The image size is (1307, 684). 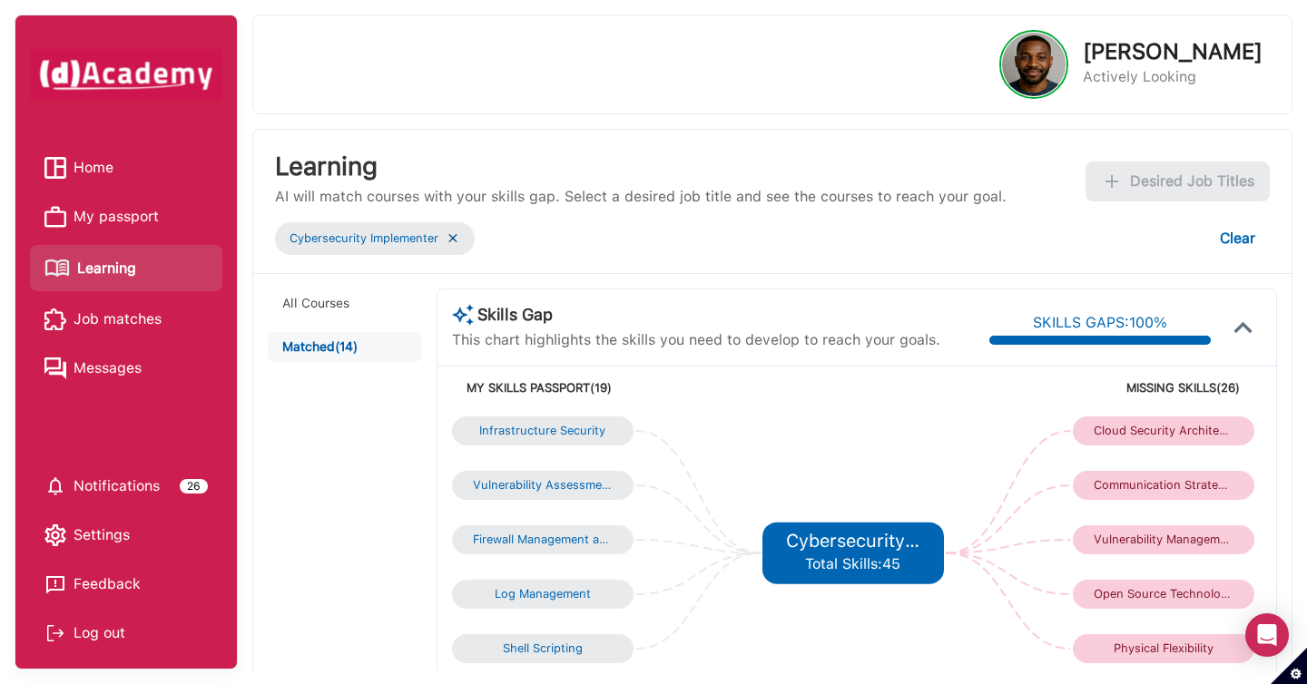 What do you see at coordinates (57, 268) in the screenshot?
I see `img: Learning icon` at bounding box center [57, 268].